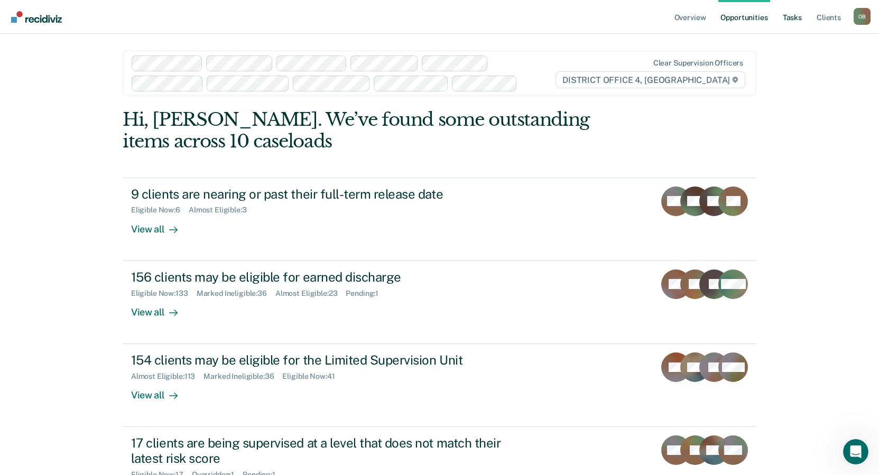  Describe the element at coordinates (167, 376) in the screenshot. I see `div: Almost Eligible : 113` at that location.